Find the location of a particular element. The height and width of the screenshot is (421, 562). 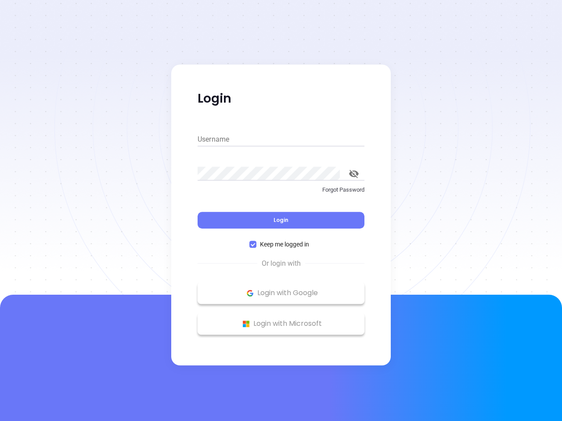

span: Keep me logged in is located at coordinates (284, 244).